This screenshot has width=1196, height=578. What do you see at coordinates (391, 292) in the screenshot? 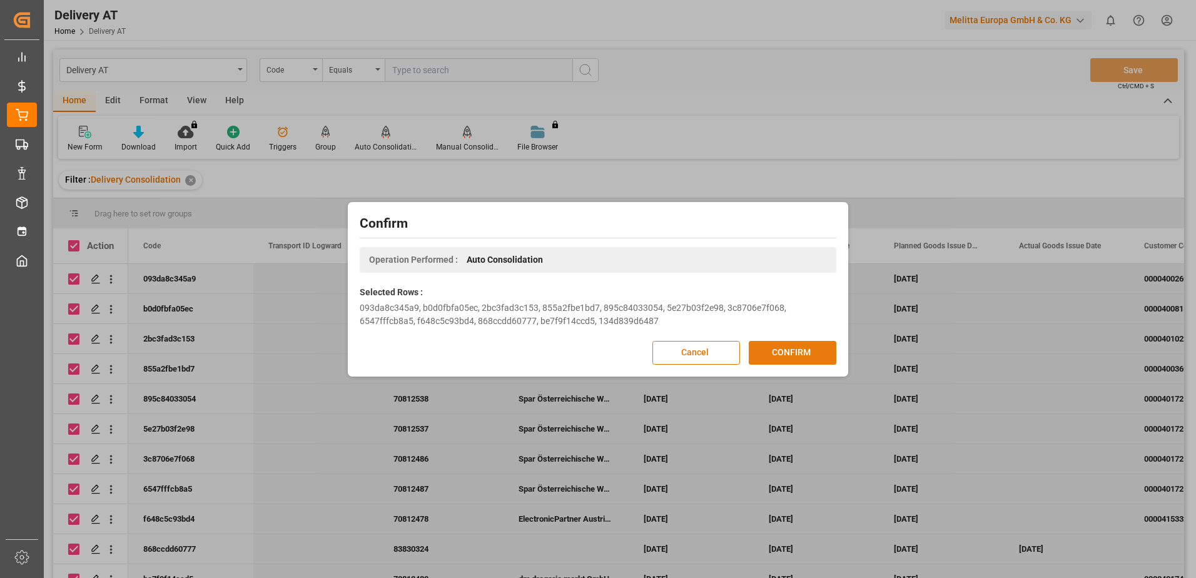
I see `label: Selected Rows :` at bounding box center [391, 292].